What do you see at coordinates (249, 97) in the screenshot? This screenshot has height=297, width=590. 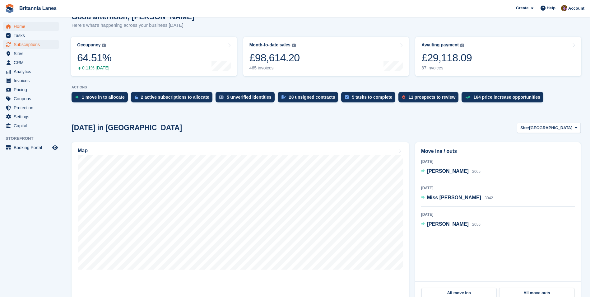 I see `div: 5 unverified identities` at bounding box center [249, 97].